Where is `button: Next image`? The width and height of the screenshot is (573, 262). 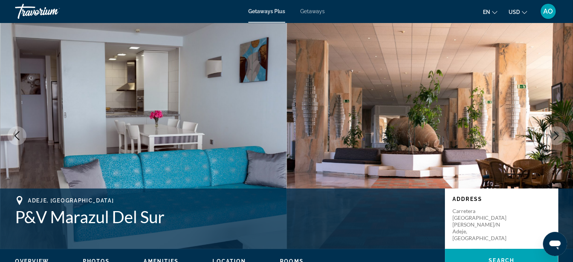
button: Next image is located at coordinates (556, 136).